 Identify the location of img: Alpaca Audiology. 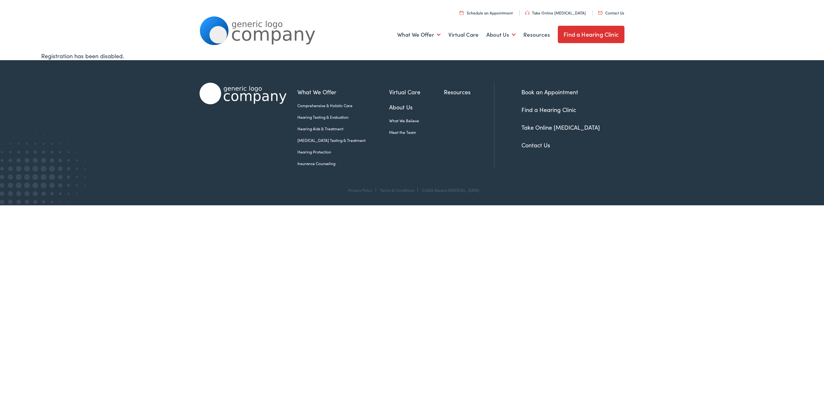
(243, 93).